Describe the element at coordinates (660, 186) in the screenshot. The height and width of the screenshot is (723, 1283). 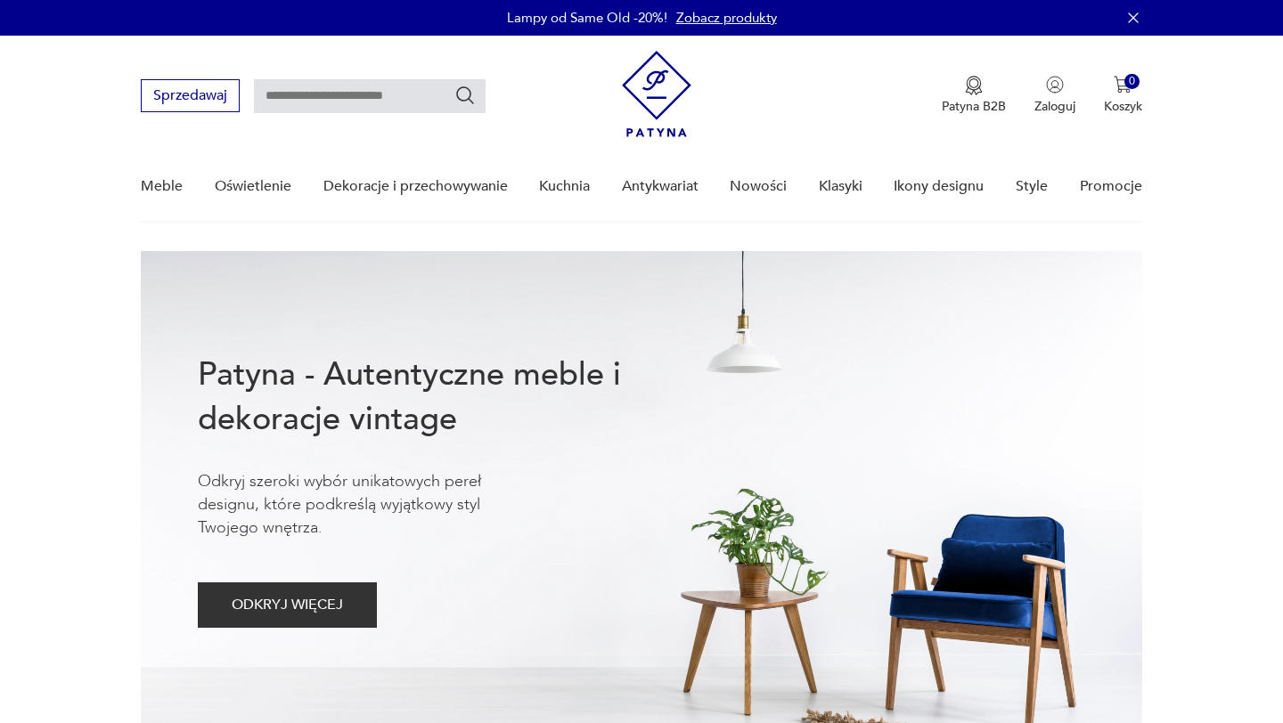
I see `a: Antykwariat` at that location.